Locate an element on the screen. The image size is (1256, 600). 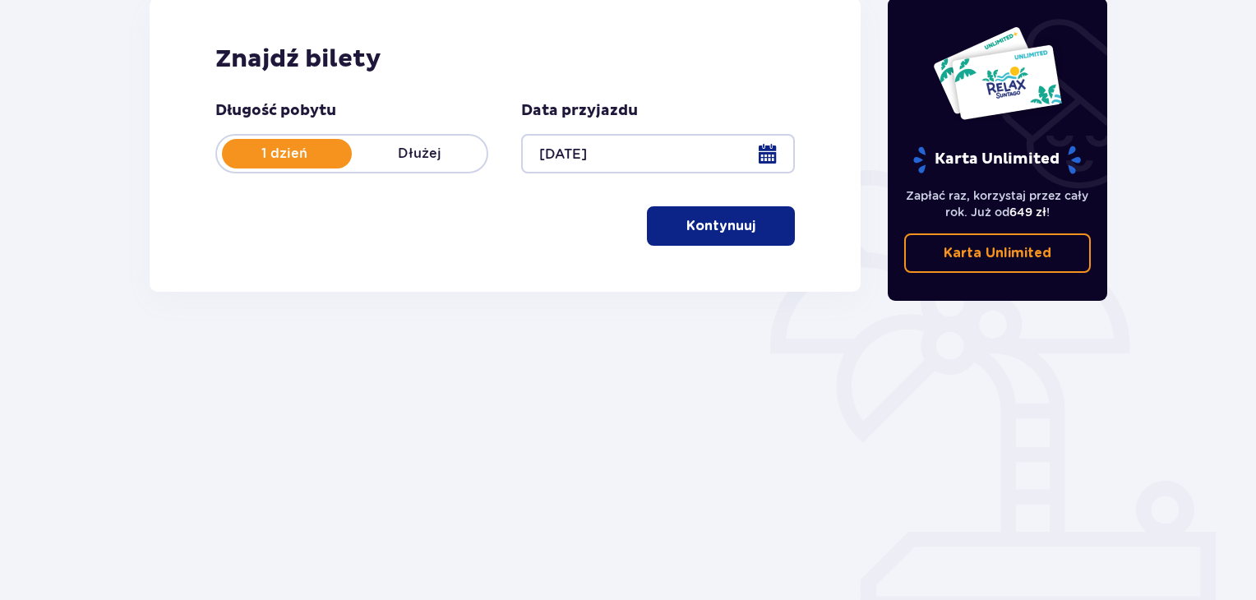
p: Data przyjazdu is located at coordinates (579, 111).